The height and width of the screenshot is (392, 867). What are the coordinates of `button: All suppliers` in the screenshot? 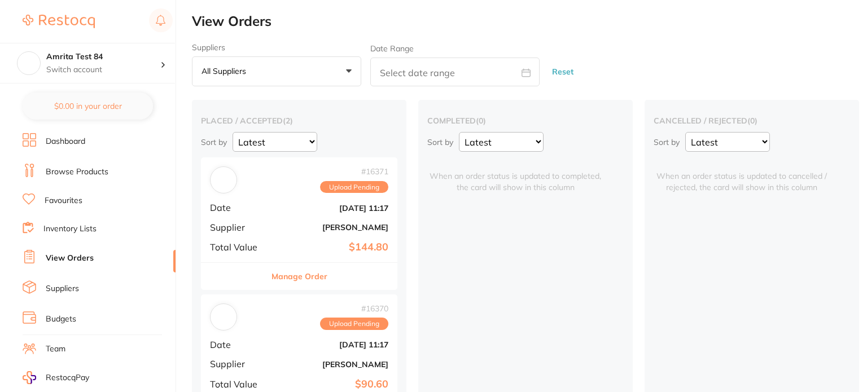 It's located at (277, 72).